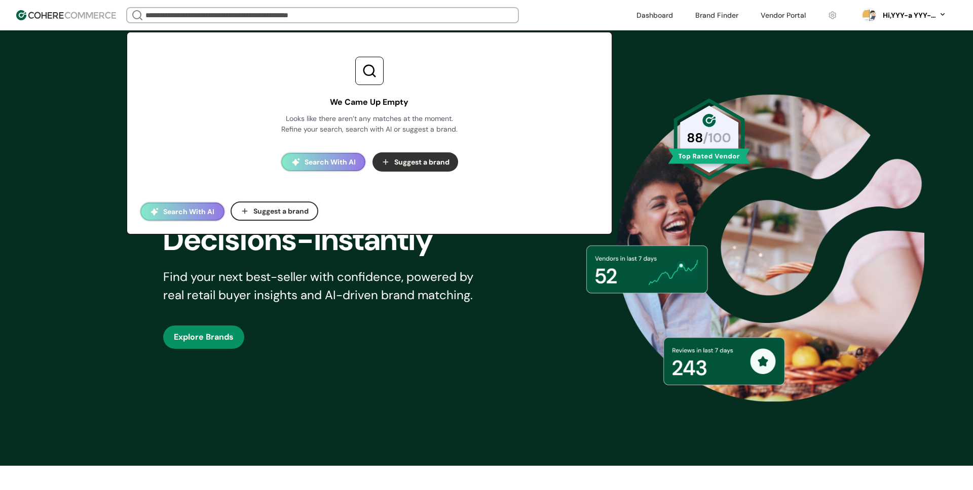  Describe the element at coordinates (869, 15) in the screenshot. I see `svg: 0 percent` at that location.